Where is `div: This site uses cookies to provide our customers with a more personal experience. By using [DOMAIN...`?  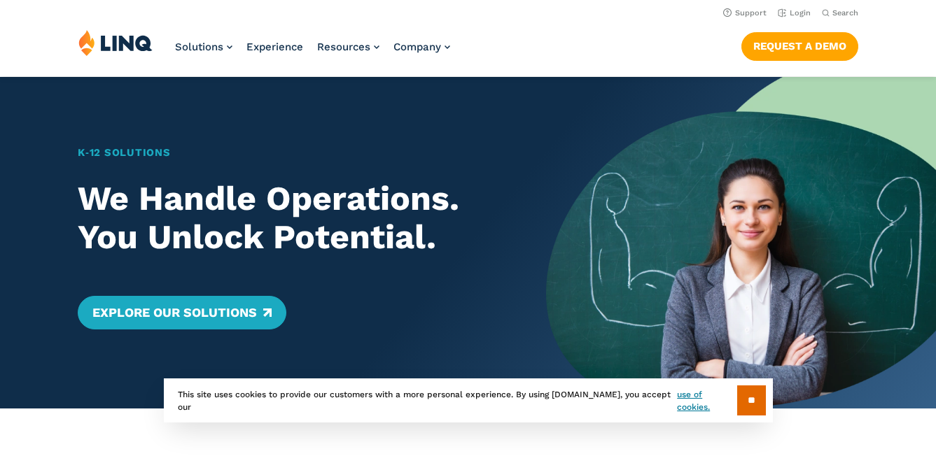
div: This site uses cookies to provide our customers with a more personal experience. By using [DOMAIN... is located at coordinates (468, 400).